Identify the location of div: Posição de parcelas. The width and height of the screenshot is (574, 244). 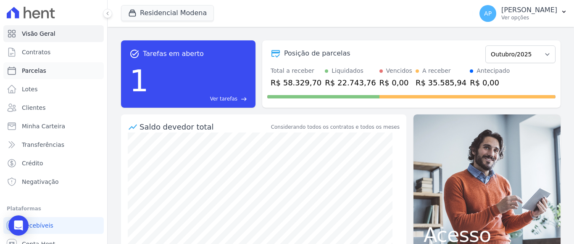
(317, 53).